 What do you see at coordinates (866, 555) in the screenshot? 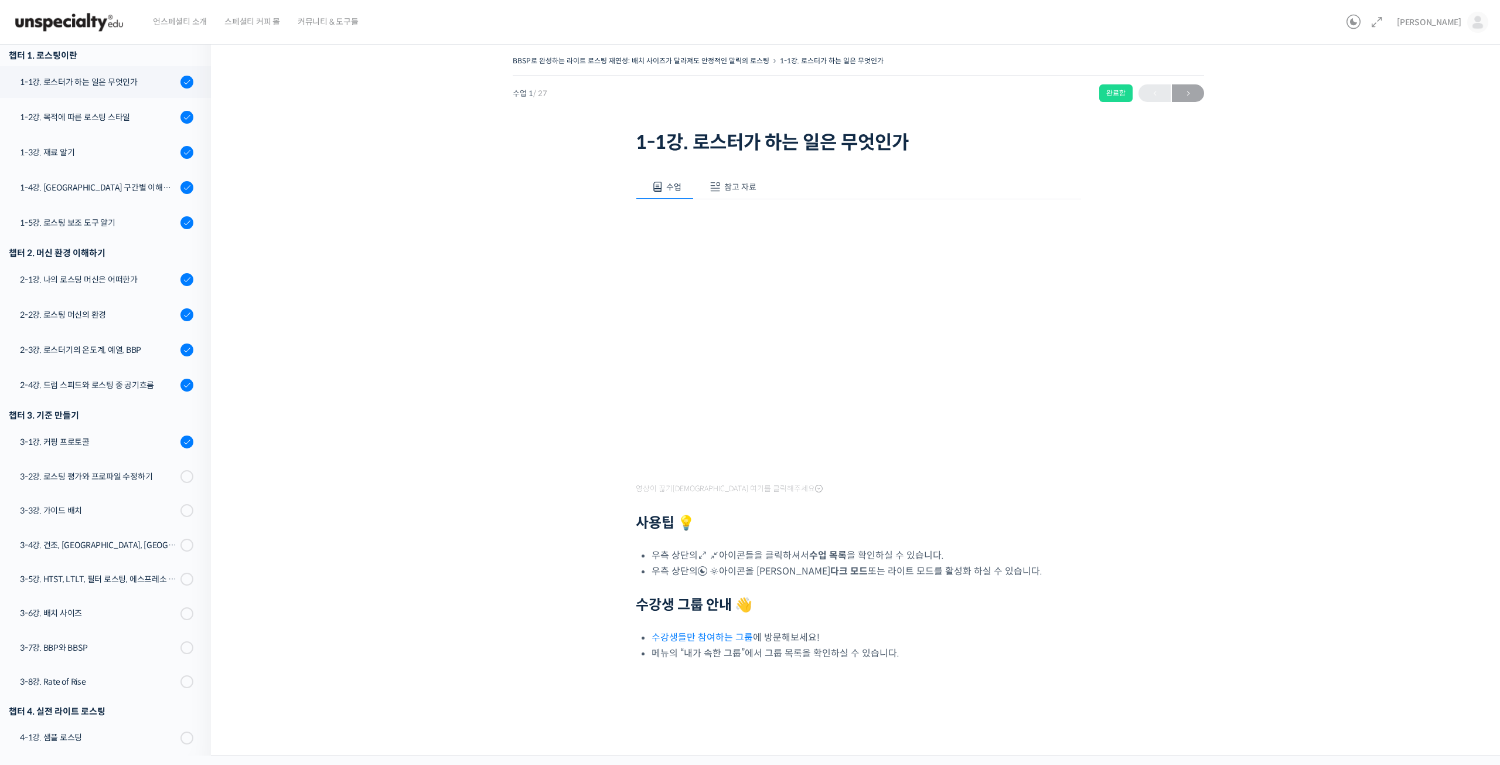
I see `li: 우측 상단의 아이콘들을 클릭하셔서 을 확인하실 수 있습니다.` at bounding box center [866, 555].